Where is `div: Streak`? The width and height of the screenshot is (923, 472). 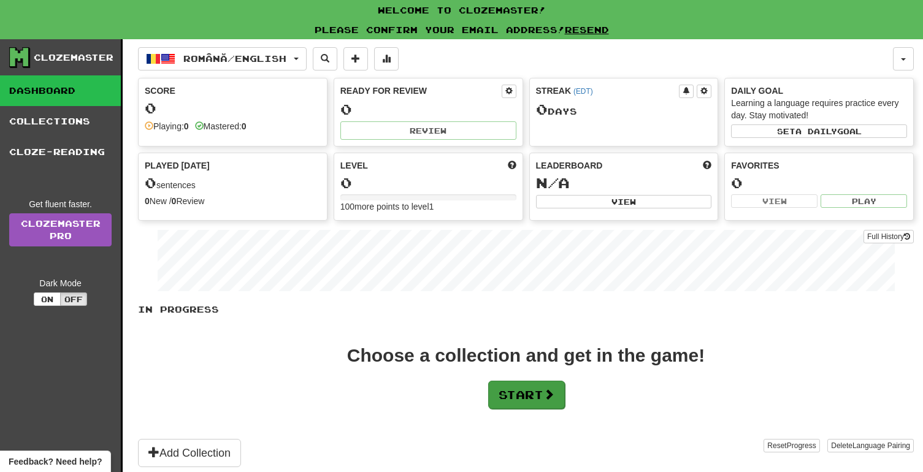
div: Streak is located at coordinates (608, 91).